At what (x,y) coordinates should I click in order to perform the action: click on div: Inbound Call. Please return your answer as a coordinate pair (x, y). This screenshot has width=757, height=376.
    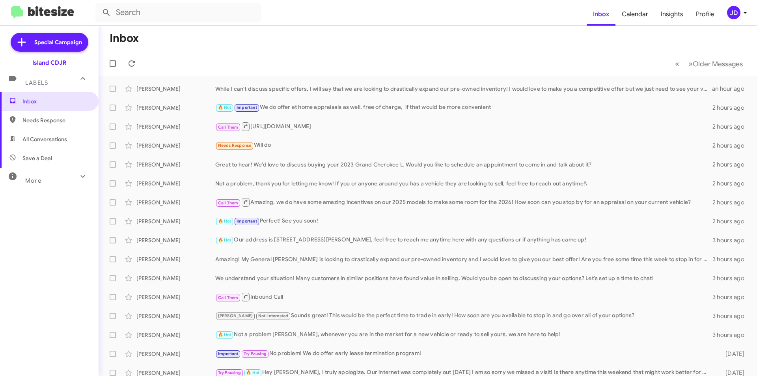
    Looking at the image, I should click on (464, 296).